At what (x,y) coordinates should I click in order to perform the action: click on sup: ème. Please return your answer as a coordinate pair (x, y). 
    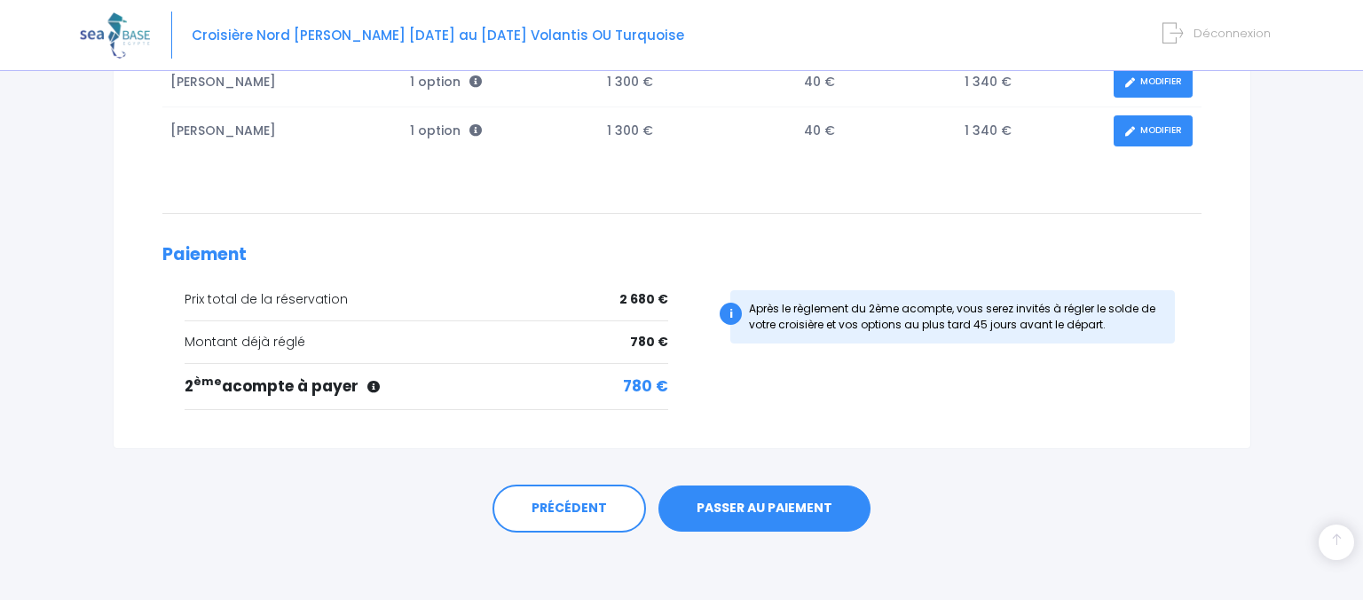
    Looking at the image, I should click on (208, 381).